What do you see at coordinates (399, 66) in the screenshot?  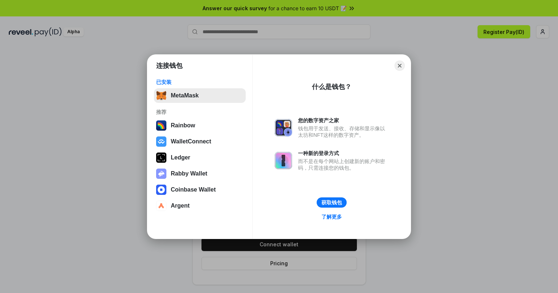 I see `button: Close` at bounding box center [399, 66].